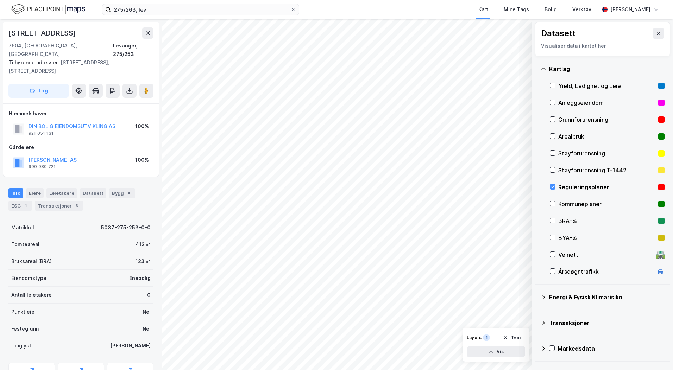  Describe the element at coordinates (129, 193) in the screenshot. I see `div: 4` at that location.